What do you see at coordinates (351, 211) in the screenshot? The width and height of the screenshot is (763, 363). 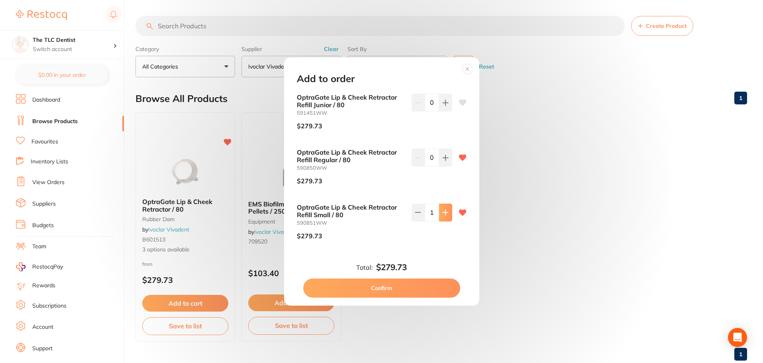 I see `b: OptraGate Lip & Cheek Retractor Refill Small / 80` at bounding box center [351, 211].